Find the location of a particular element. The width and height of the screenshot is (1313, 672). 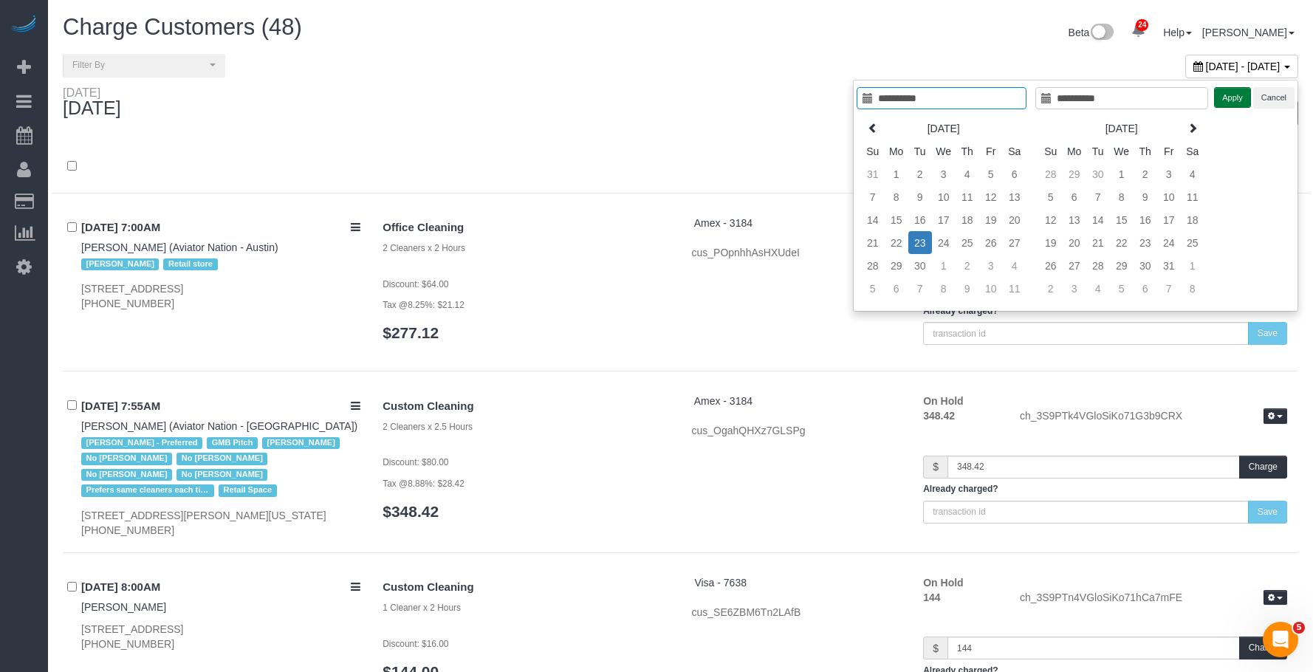

td: 16 is located at coordinates (1145, 219).